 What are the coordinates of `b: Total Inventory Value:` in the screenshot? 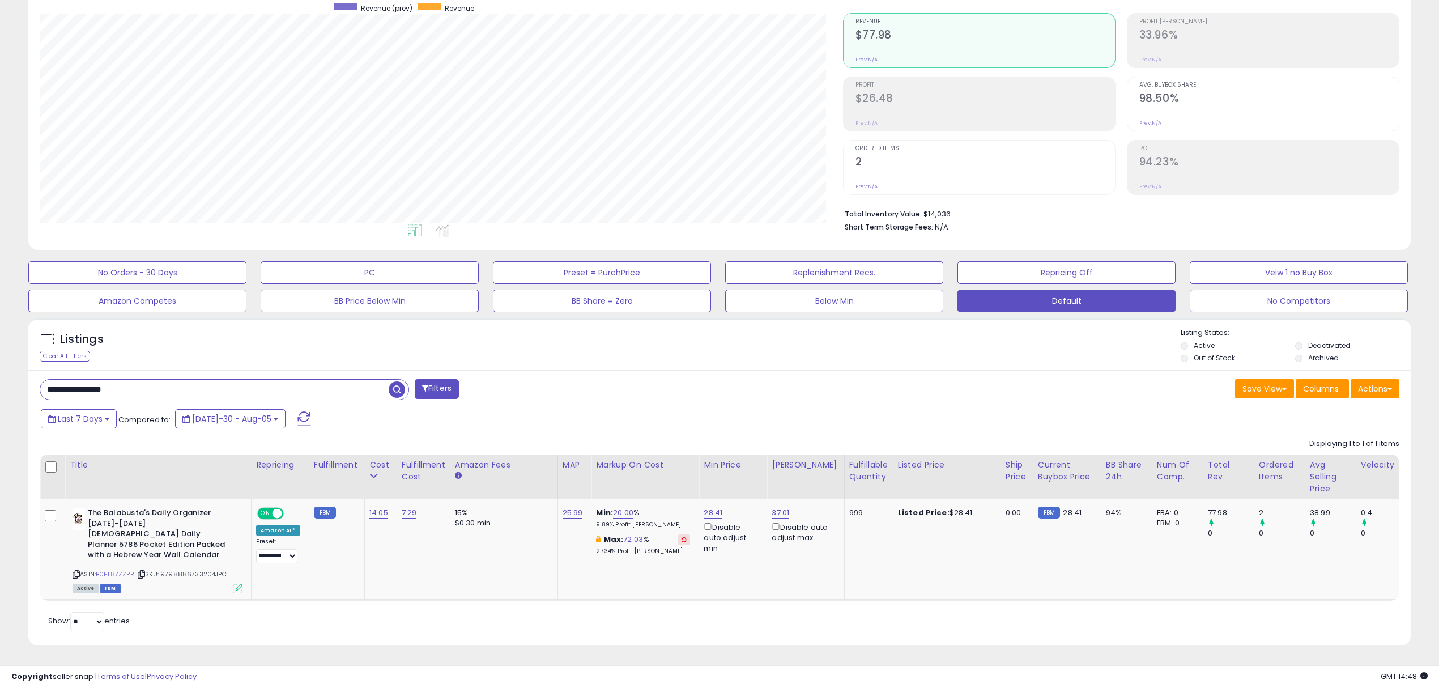 It's located at (883, 214).